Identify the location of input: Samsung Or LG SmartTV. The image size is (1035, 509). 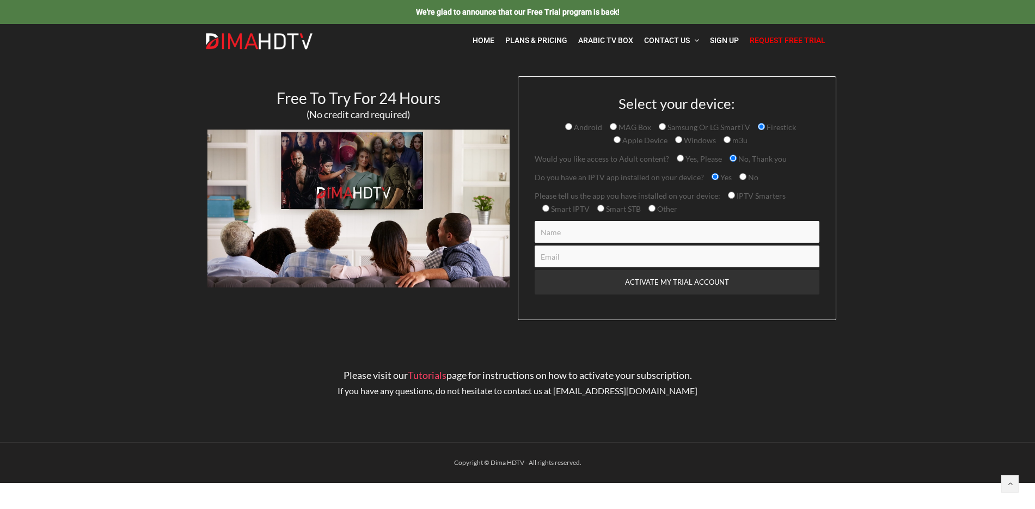
(662, 126).